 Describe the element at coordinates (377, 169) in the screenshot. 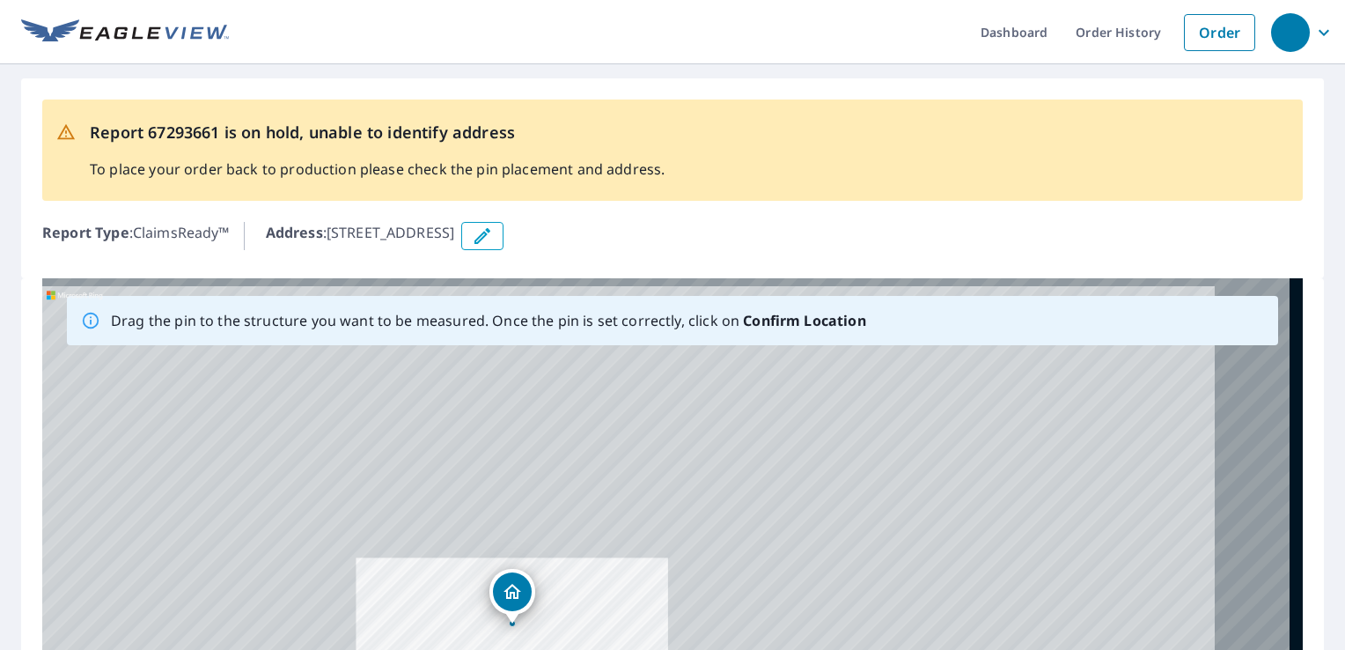

I see `p: To place your order back to production please check the pin placement and address.` at that location.